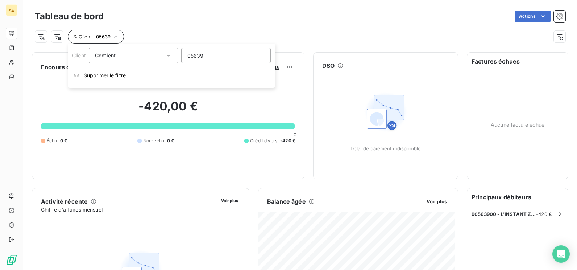 The width and height of the screenshot is (577, 270). Describe the element at coordinates (96, 37) in the screenshot. I see `button: Client : 05639` at that location.